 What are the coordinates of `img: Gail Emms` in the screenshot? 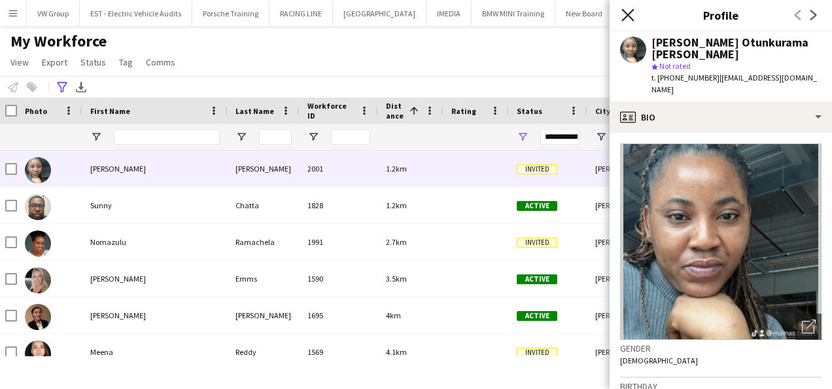 It's located at (38, 280).